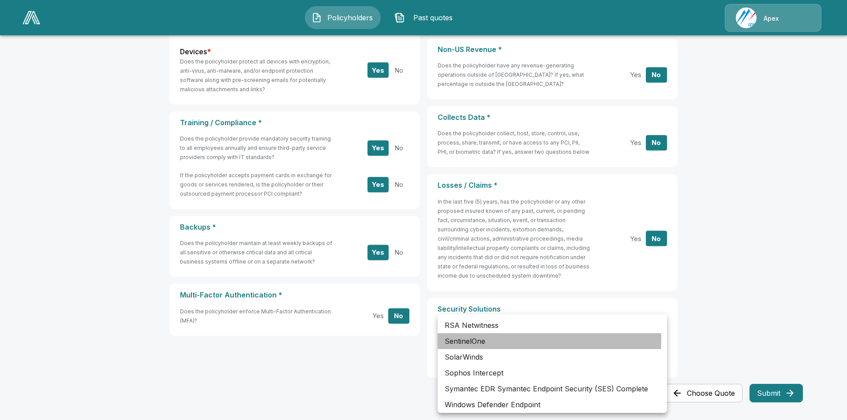 This screenshot has width=847, height=420. What do you see at coordinates (552, 389) in the screenshot?
I see `li: Symantec EDR Symantec Endpoint Security (SES) Complete` at bounding box center [552, 389].